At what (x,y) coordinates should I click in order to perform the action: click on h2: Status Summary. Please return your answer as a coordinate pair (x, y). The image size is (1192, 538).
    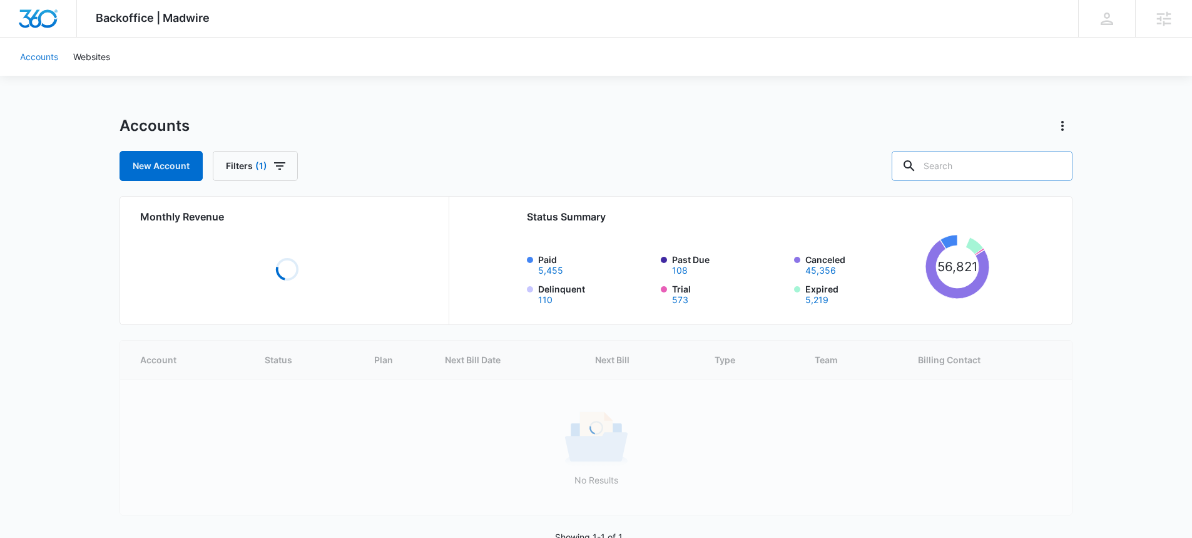
    Looking at the image, I should click on (758, 217).